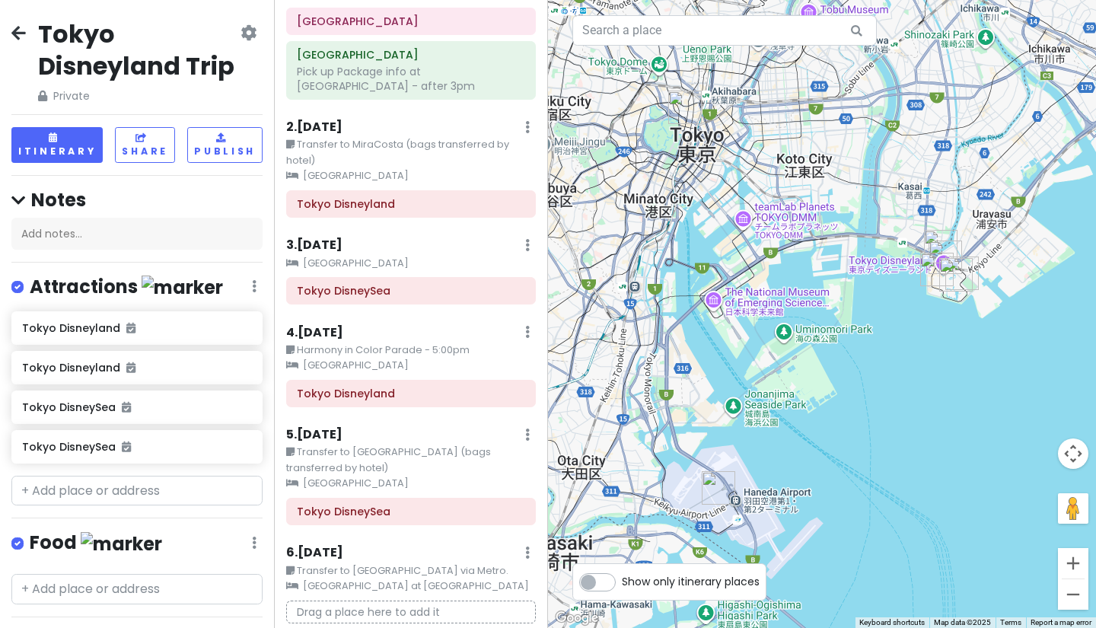 The width and height of the screenshot is (1096, 628). What do you see at coordinates (411, 55) in the screenshot?
I see `h6: Tokyo DisneySea Hotel MiraCosta` at bounding box center [411, 55].